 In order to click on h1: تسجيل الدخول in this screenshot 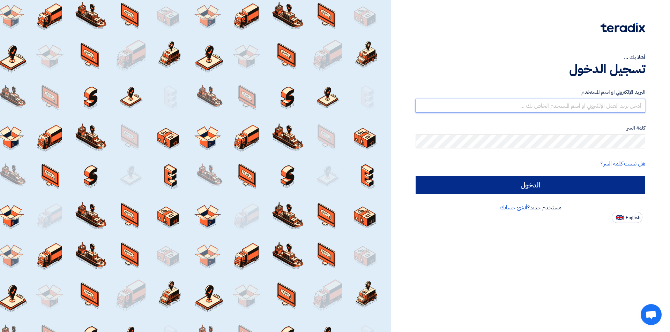, I will do `click(530, 69)`.